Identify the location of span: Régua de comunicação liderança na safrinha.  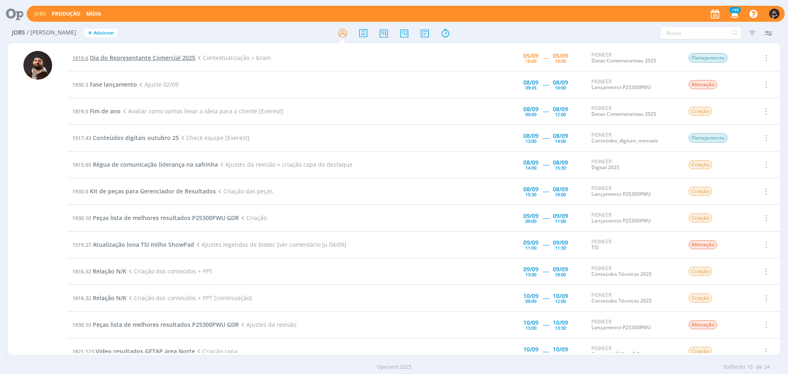
(155, 164).